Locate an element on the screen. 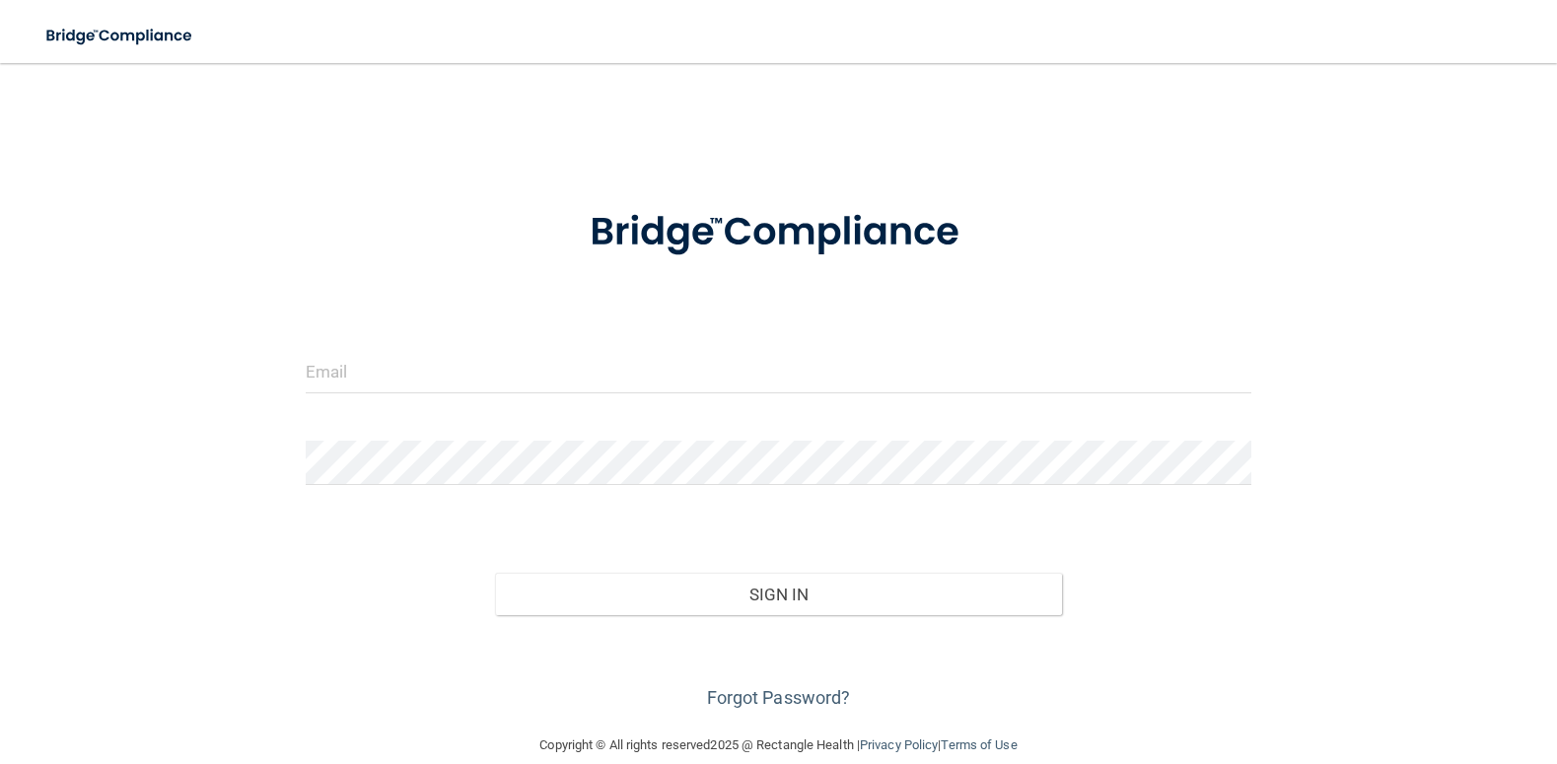 The width and height of the screenshot is (1557, 764). a: Privacy Policy is located at coordinates (898, 744).